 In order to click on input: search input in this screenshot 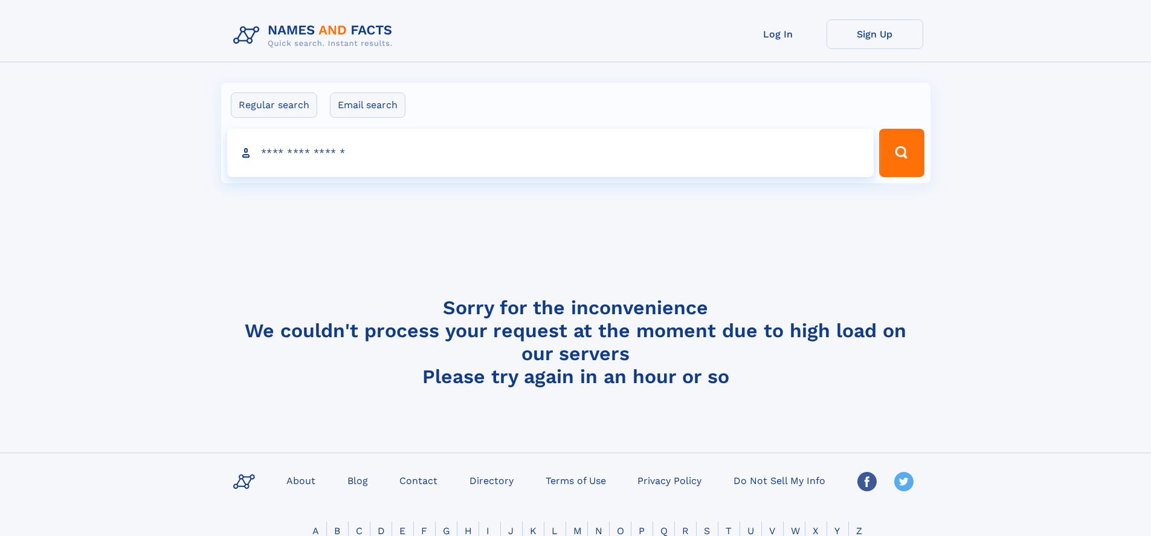, I will do `click(550, 153)`.